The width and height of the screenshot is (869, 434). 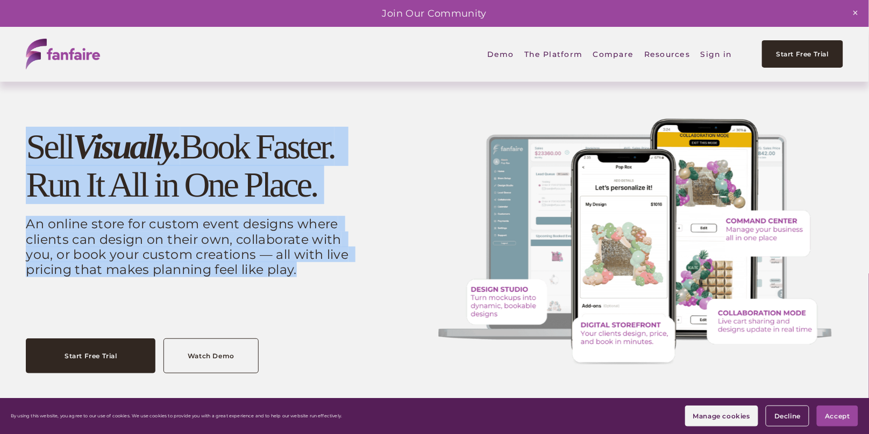 What do you see at coordinates (721, 416) in the screenshot?
I see `button: Manage cookies` at bounding box center [721, 416].